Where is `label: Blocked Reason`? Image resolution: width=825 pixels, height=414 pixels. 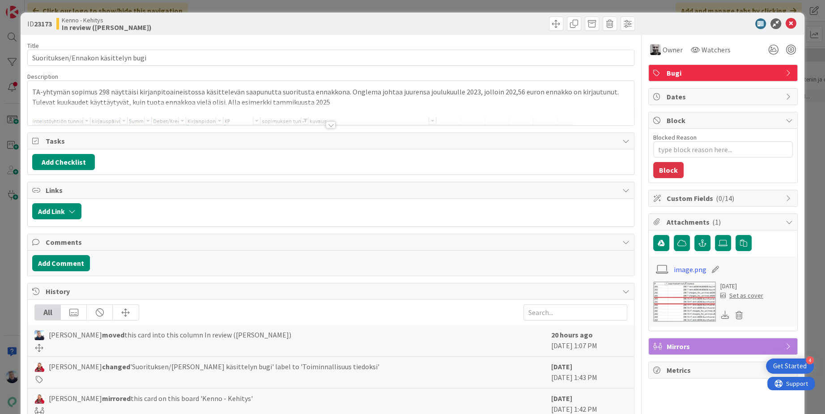 label: Blocked Reason is located at coordinates (675, 137).